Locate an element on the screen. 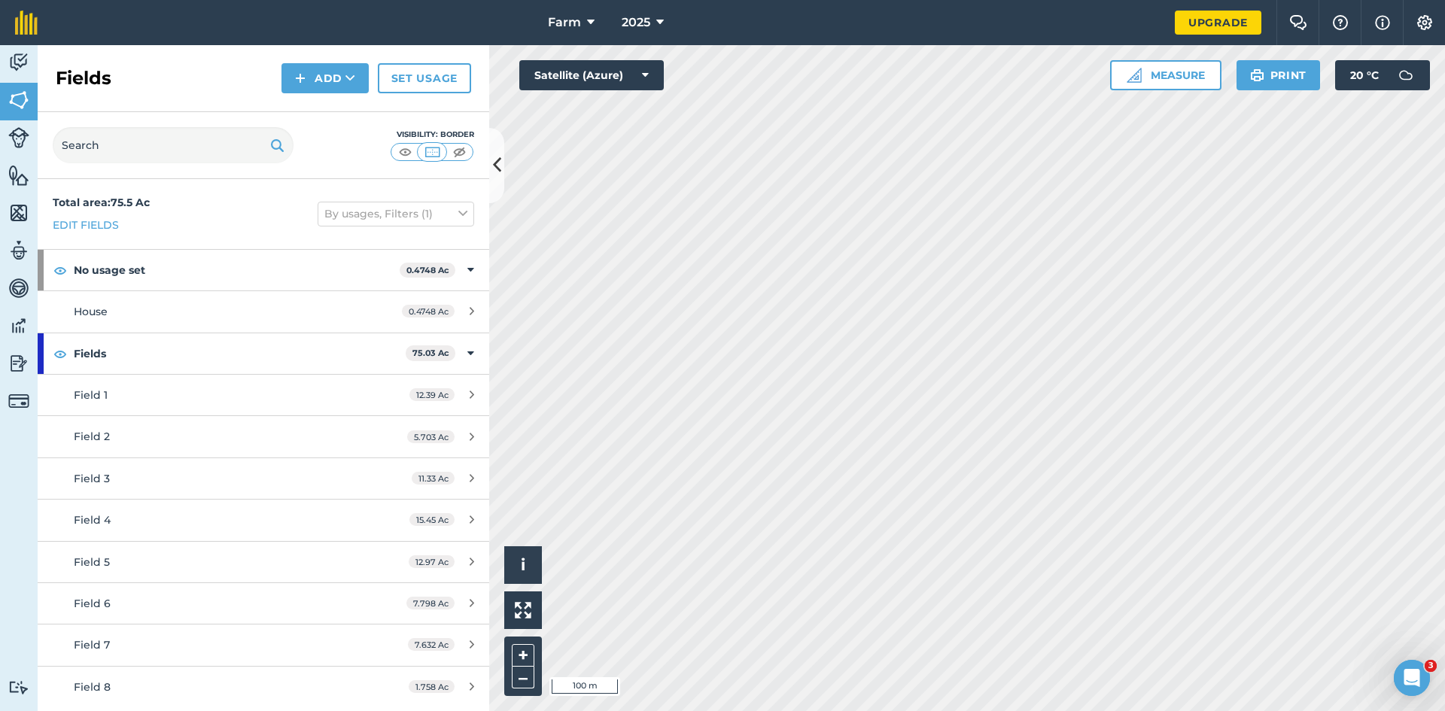 The width and height of the screenshot is (1445, 711). div: No usage set0.4748 Ac is located at coordinates (263, 270).